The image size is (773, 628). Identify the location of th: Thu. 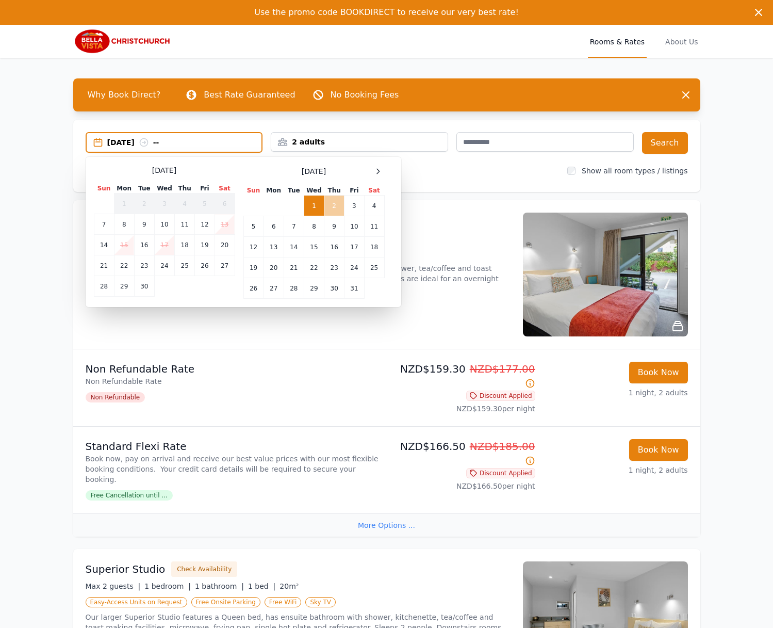
(334, 190).